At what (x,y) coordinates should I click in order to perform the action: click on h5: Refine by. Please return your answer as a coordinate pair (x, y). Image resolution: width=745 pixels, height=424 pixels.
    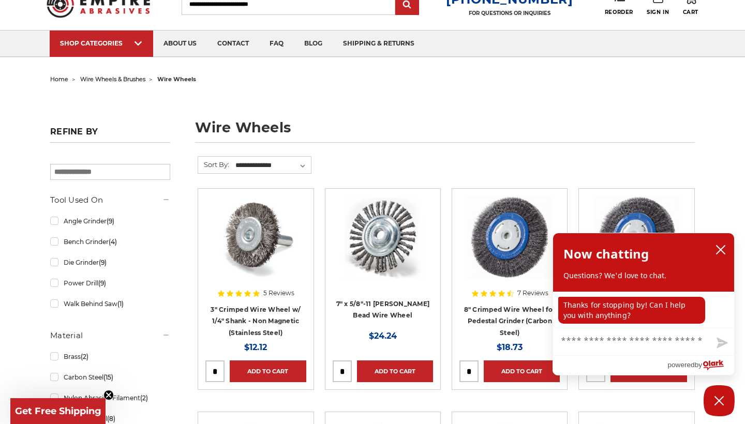
    Looking at the image, I should click on (110, 135).